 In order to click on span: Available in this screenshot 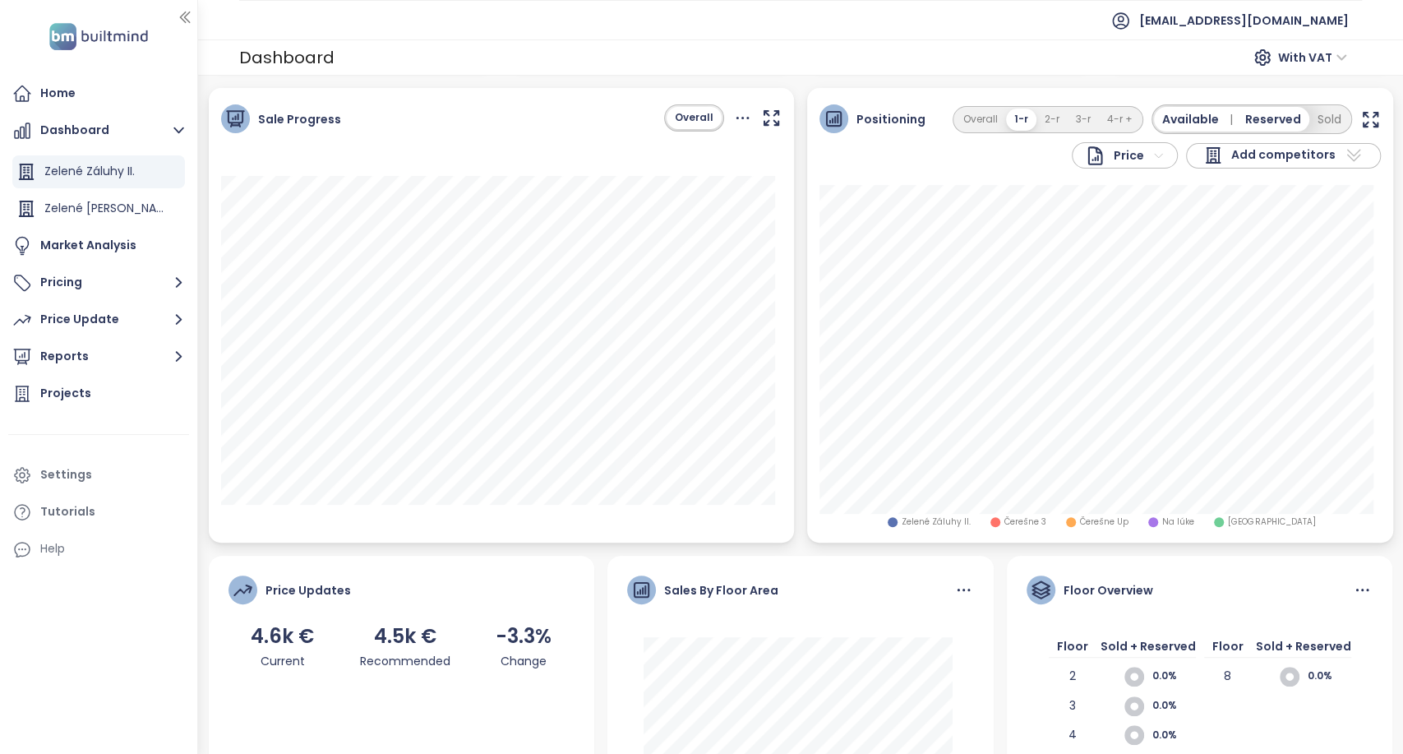, I will do `click(1200, 119)`.